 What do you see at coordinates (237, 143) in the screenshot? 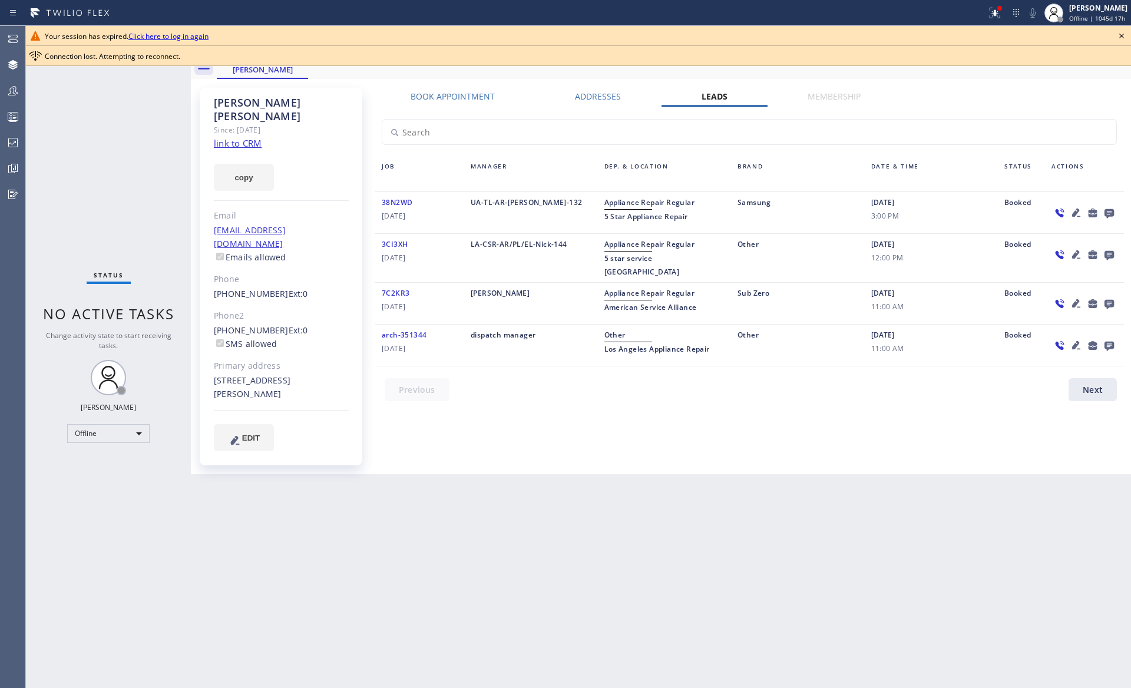
I see `a: link to CRM` at bounding box center [237, 143].